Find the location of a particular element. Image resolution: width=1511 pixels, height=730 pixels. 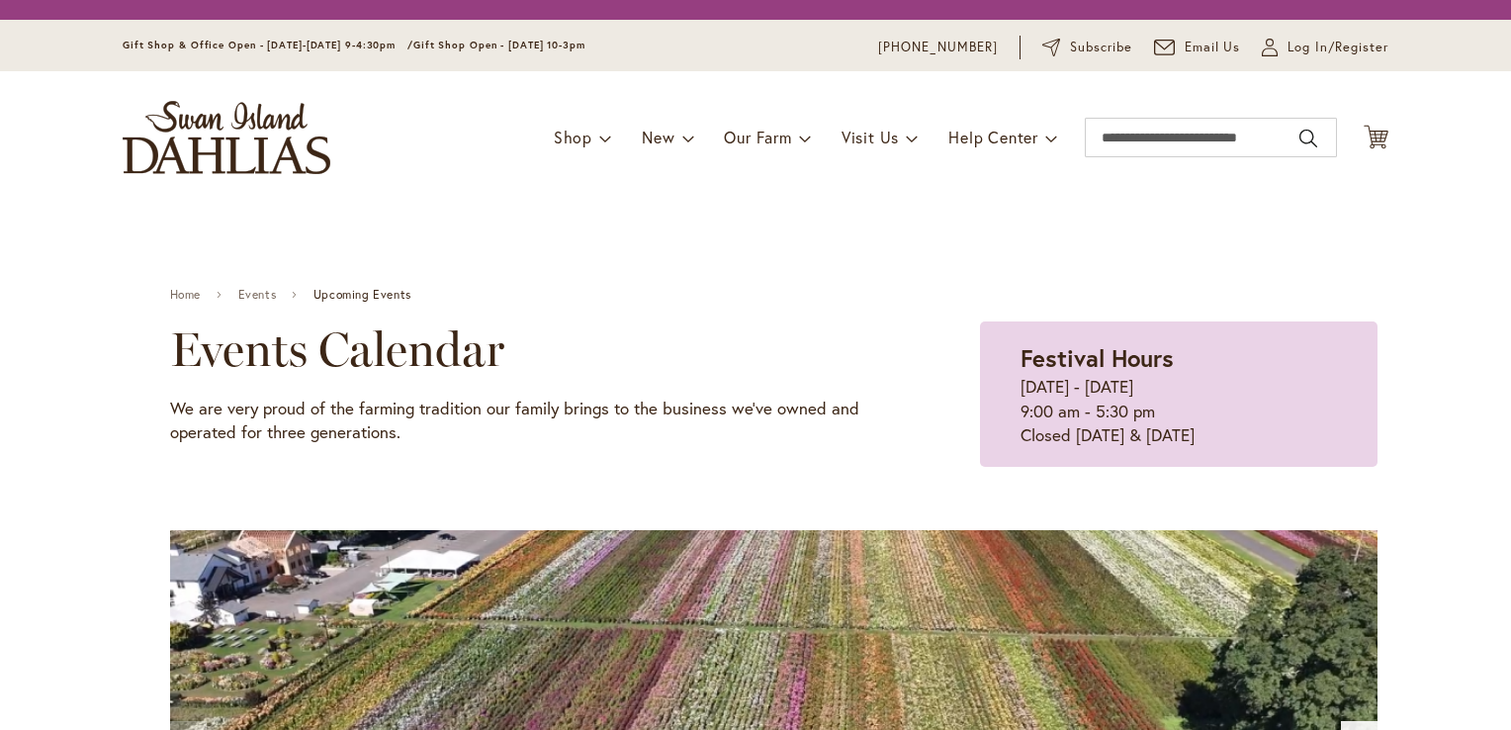

span: Help Center is located at coordinates (993, 136).